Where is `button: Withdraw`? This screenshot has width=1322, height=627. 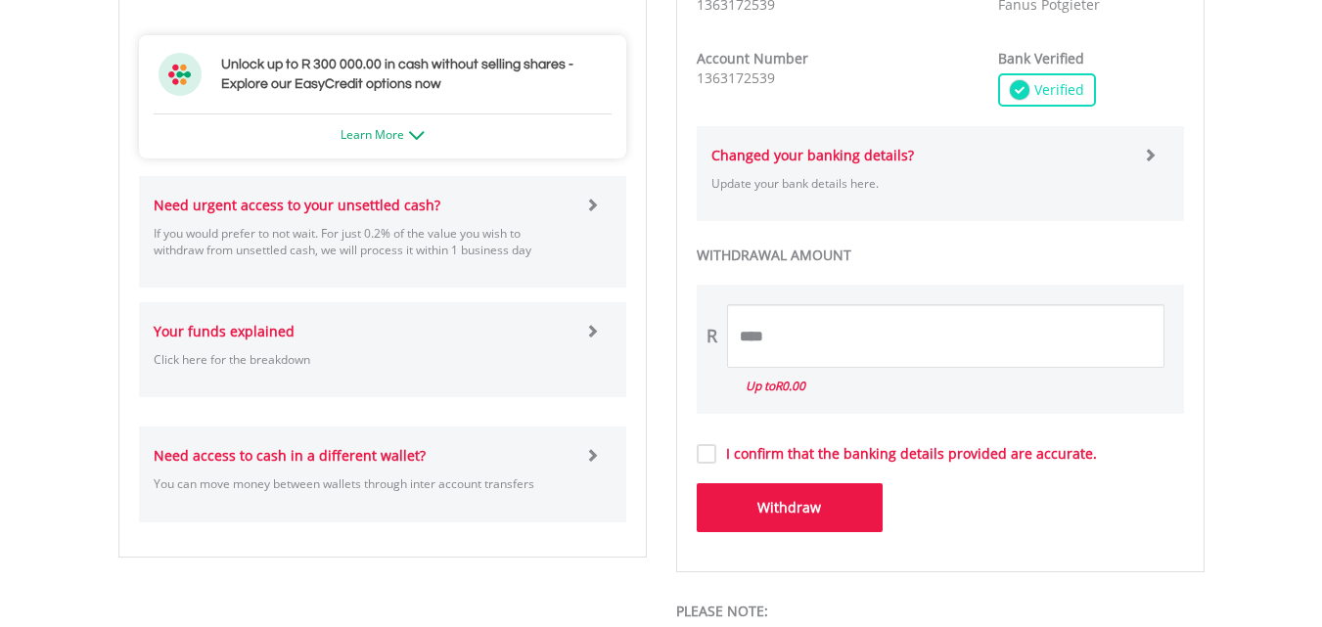 button: Withdraw is located at coordinates (790, 508).